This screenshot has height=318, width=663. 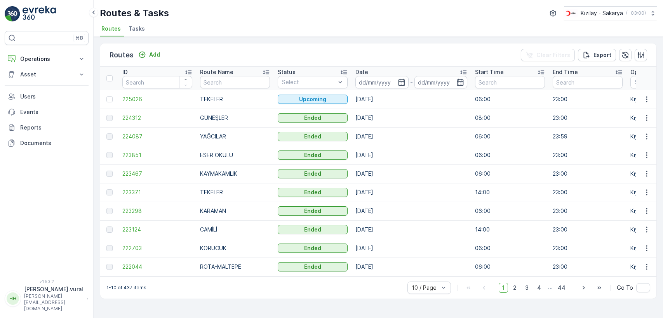 I want to click on button: Upcoming, so click(x=312, y=99).